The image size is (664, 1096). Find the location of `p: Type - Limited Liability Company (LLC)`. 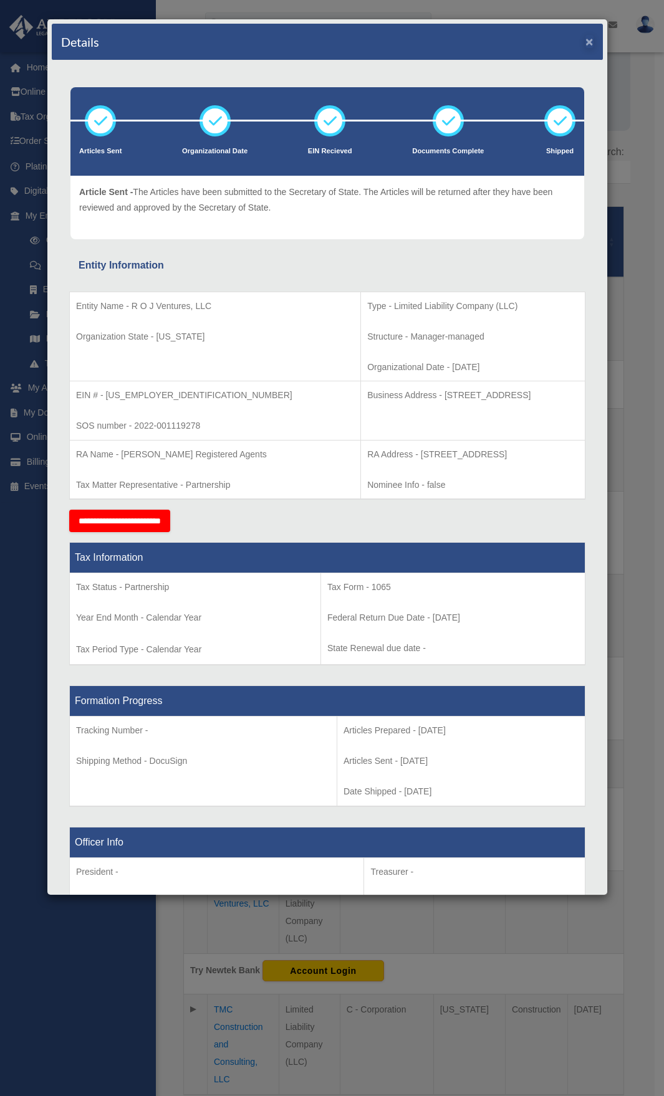

p: Type - Limited Liability Company (LLC) is located at coordinates (472, 306).